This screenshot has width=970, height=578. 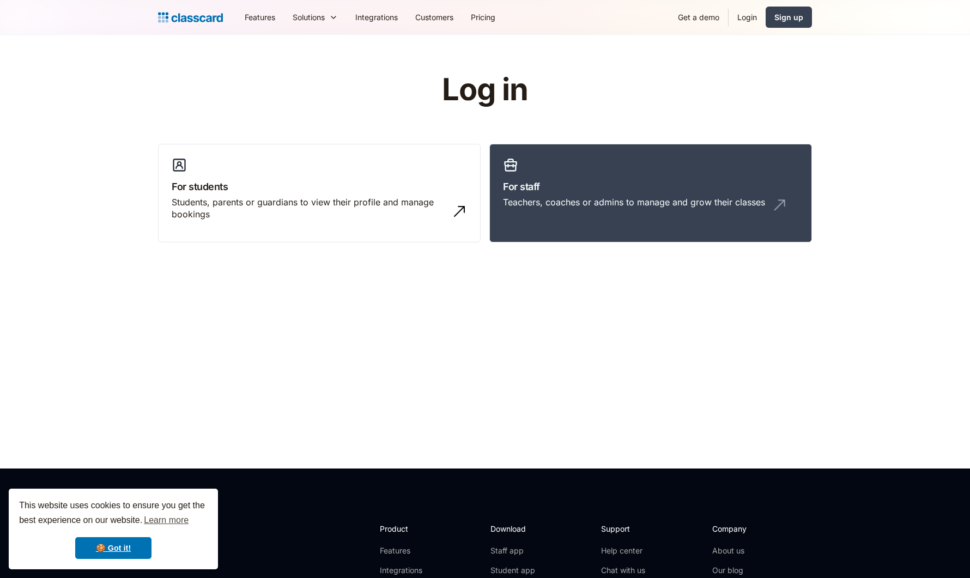 What do you see at coordinates (513, 571) in the screenshot?
I see `a: Student app` at bounding box center [513, 571].